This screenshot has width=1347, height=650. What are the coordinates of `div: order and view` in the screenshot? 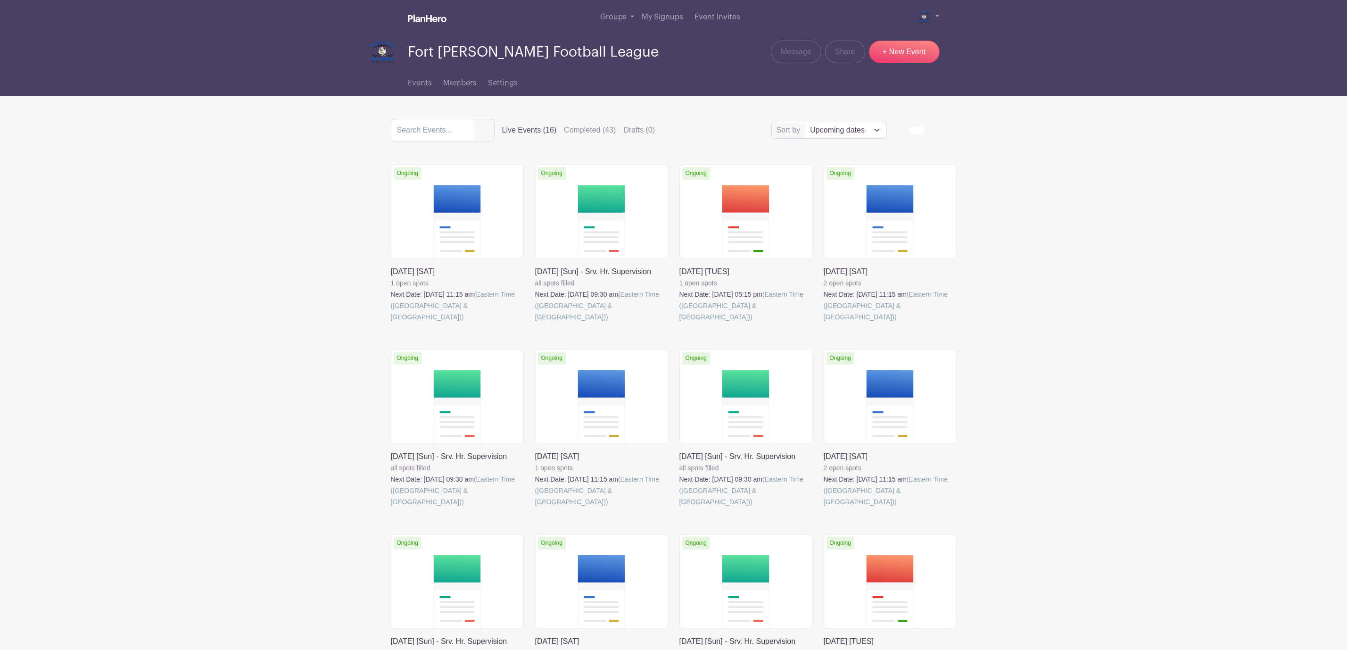 It's located at (933, 131).